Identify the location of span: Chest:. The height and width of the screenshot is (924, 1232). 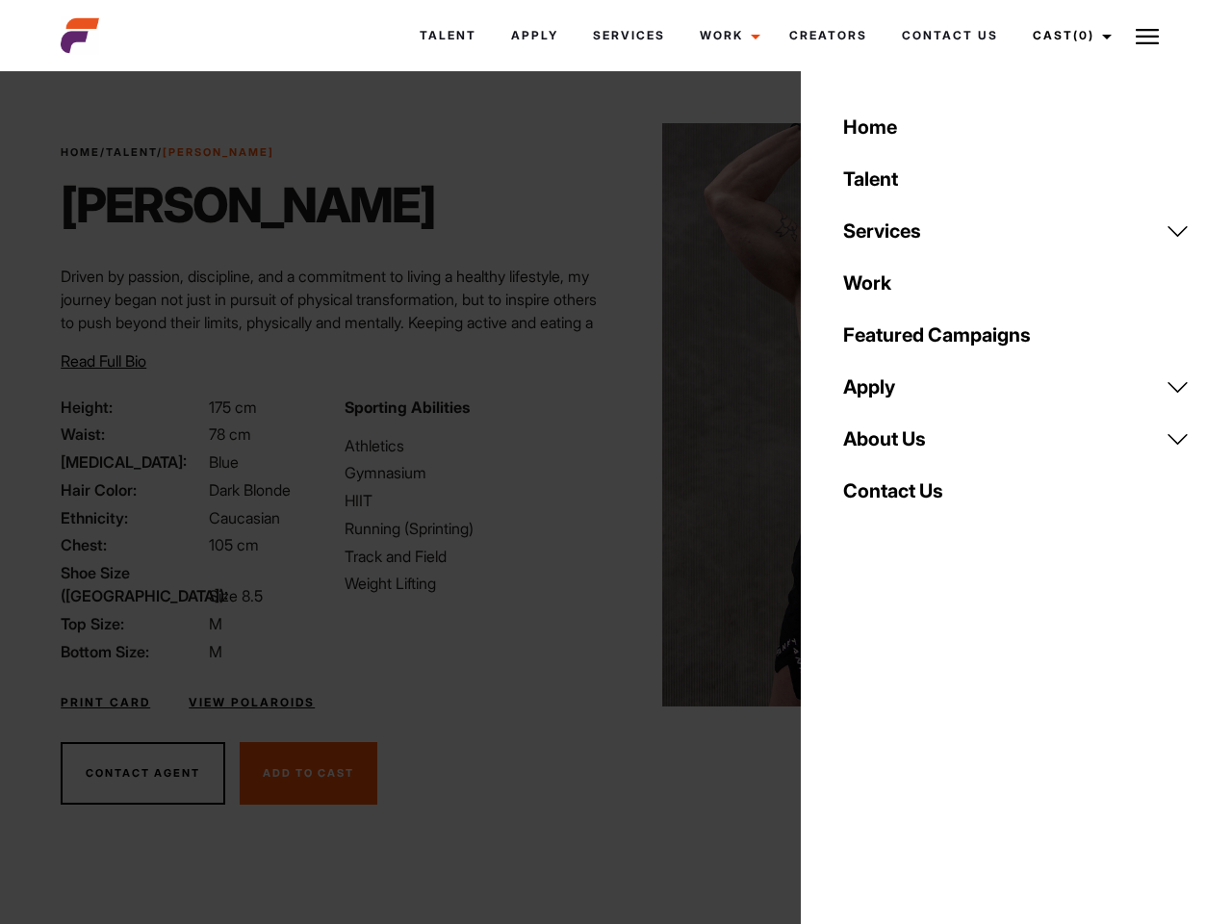
(133, 545).